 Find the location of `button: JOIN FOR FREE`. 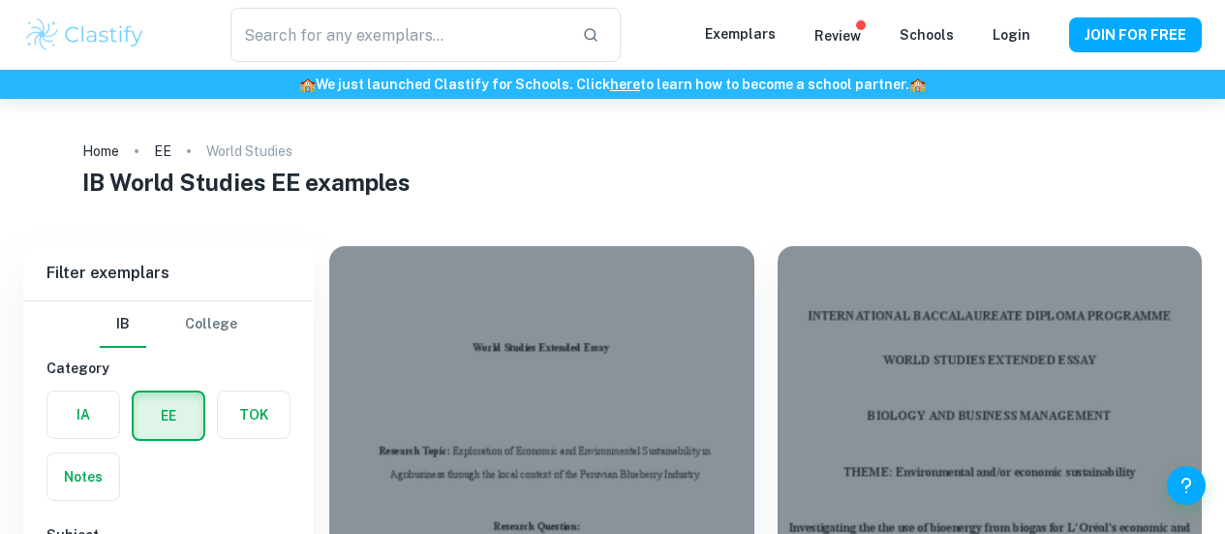

button: JOIN FOR FREE is located at coordinates (1135, 35).